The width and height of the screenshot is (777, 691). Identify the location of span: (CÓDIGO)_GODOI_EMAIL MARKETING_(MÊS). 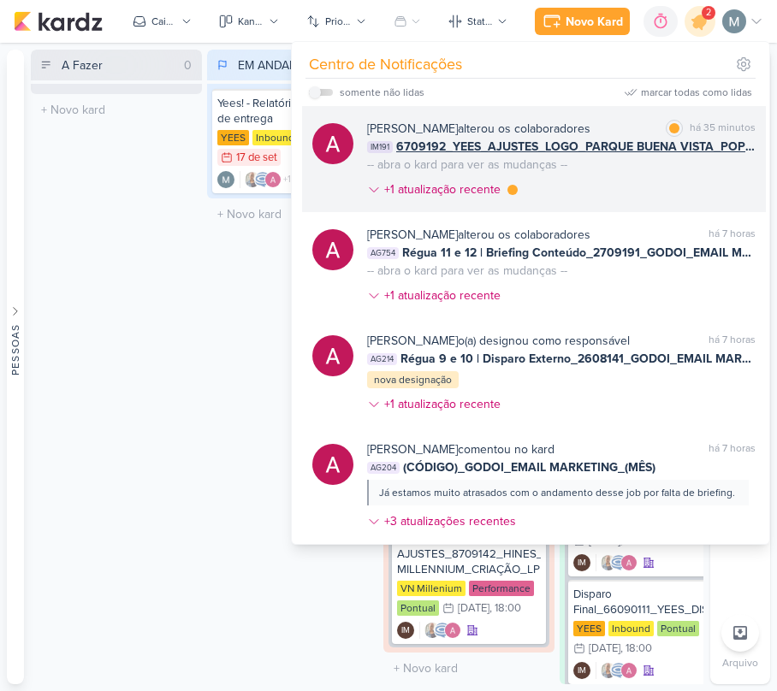
(529, 467).